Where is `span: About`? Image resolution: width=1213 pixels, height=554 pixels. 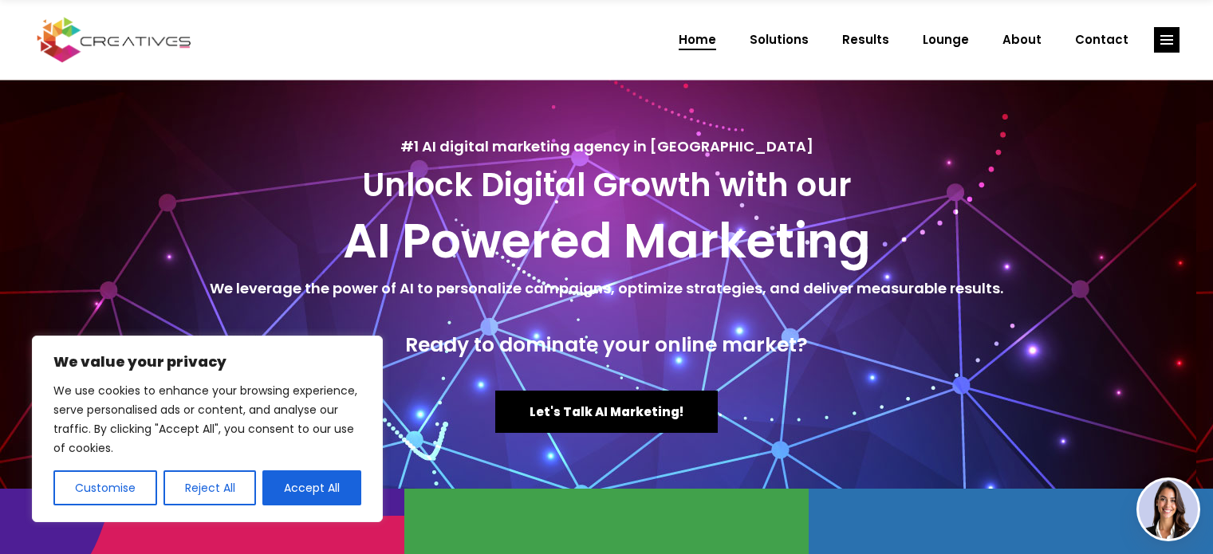 span: About is located at coordinates (1021, 40).